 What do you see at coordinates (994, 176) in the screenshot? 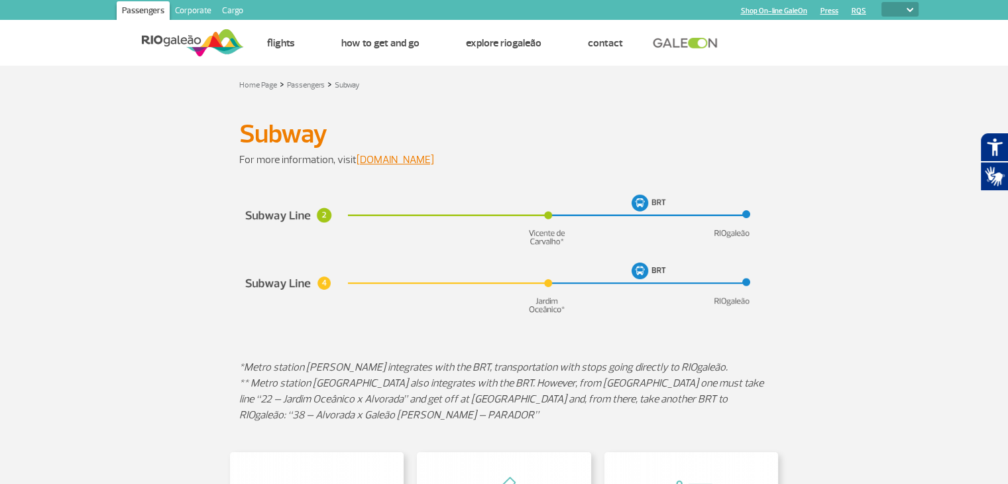
I see `button: Abrir tradutor de língua de sinais.` at bounding box center [994, 176].